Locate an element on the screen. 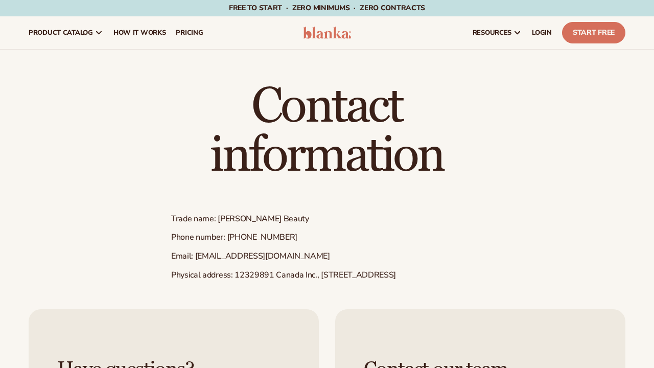 This screenshot has width=654, height=368. img: logo is located at coordinates (327, 33).